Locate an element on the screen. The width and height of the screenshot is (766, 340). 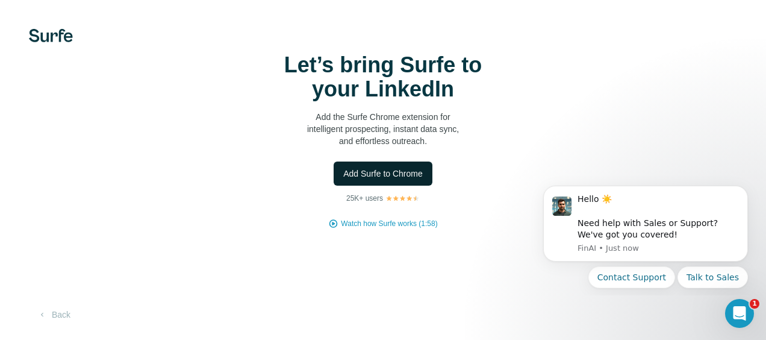
img: Profile image for FinAI is located at coordinates (37, 30).